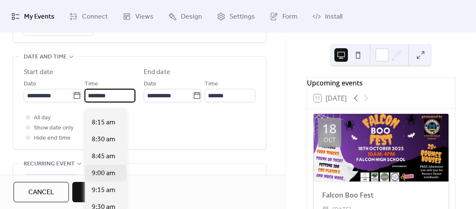 This screenshot has width=476, height=209. I want to click on a: Falcon Boo Fest, so click(347, 195).